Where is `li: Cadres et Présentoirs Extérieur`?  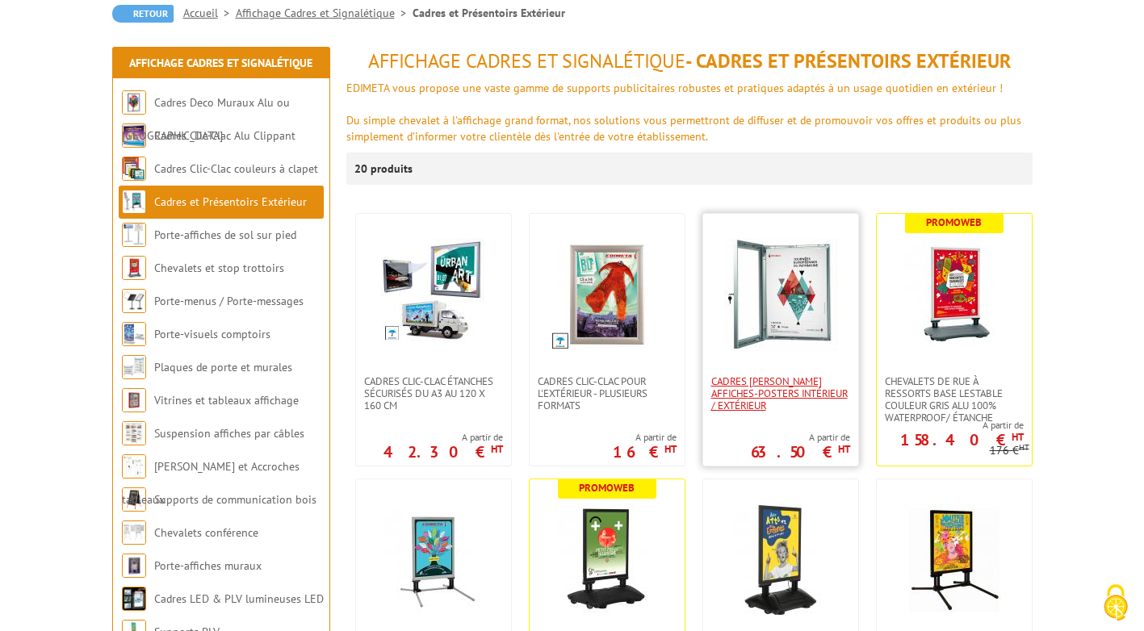 li: Cadres et Présentoirs Extérieur is located at coordinates (488, 13).